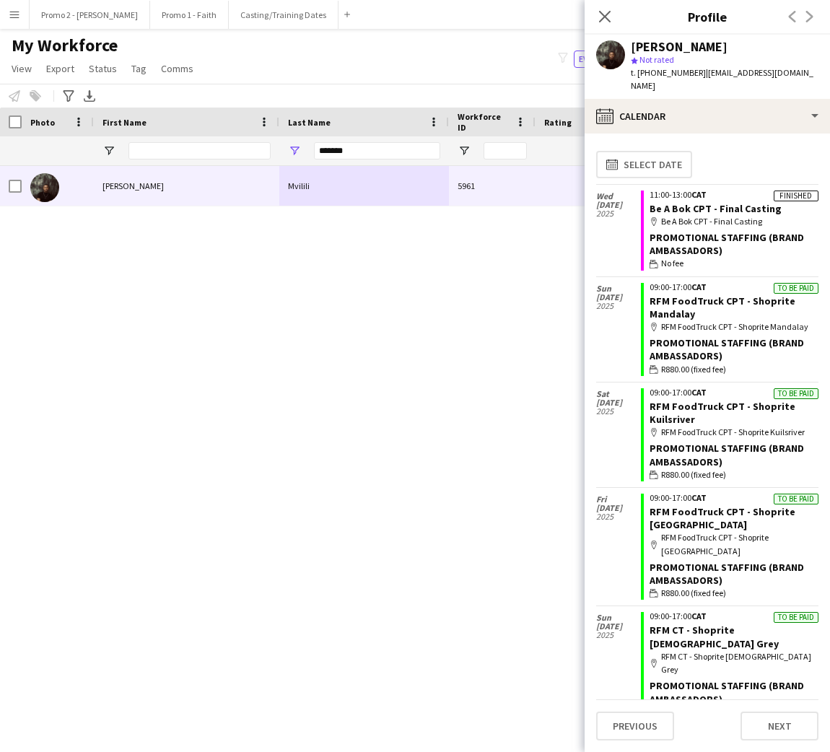 Image resolution: width=830 pixels, height=752 pixels. I want to click on div: Calendar, so click(708, 116).